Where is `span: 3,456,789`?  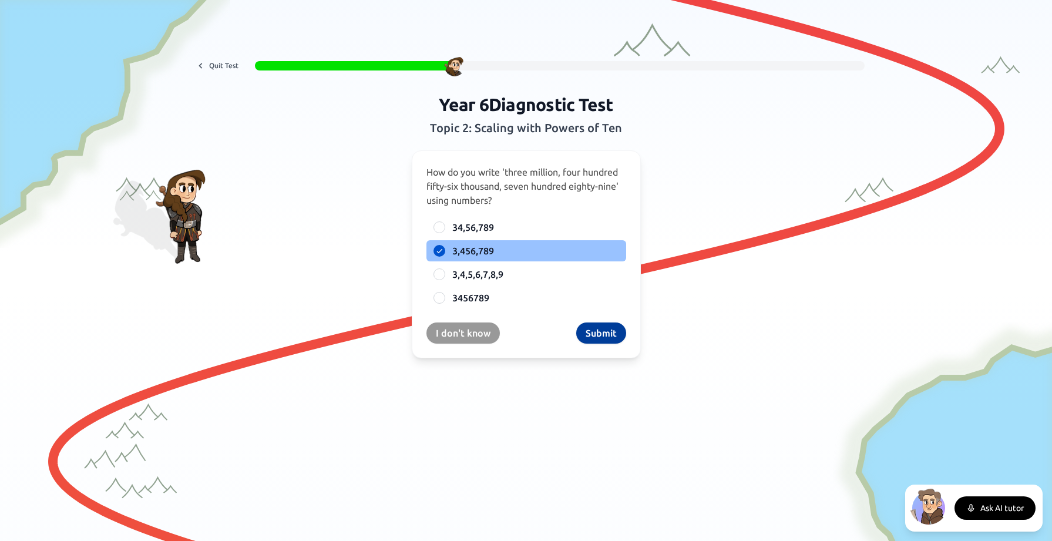
span: 3,456,789 is located at coordinates (473, 251).